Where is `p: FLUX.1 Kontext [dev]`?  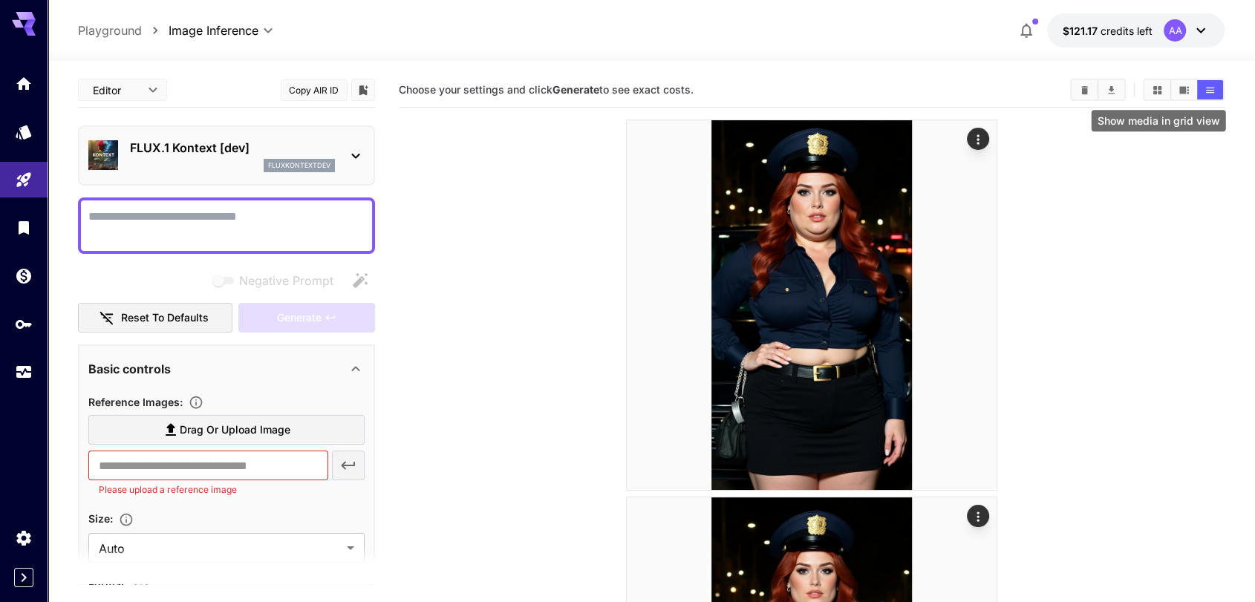
p: FLUX.1 Kontext [dev] is located at coordinates (233, 148).